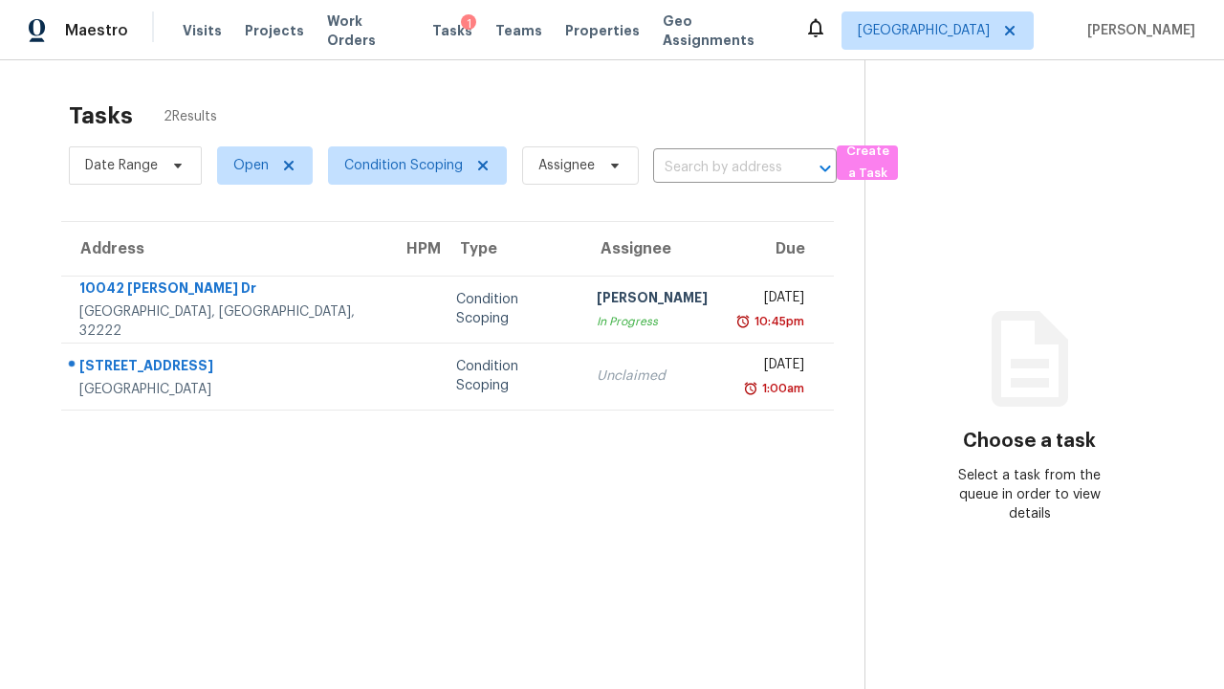 The image size is (1224, 689). Describe the element at coordinates (652, 321) in the screenshot. I see `div: In Progress` at that location.